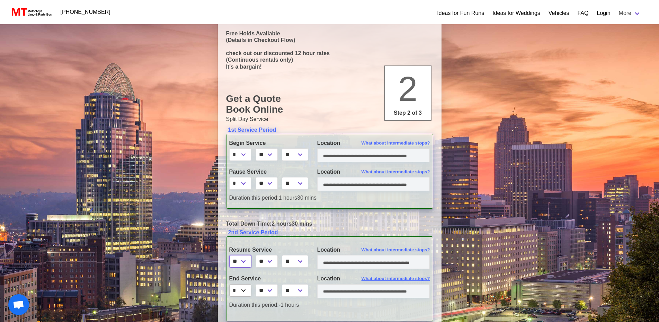  I want to click on p: Split Day Service, so click(330, 119).